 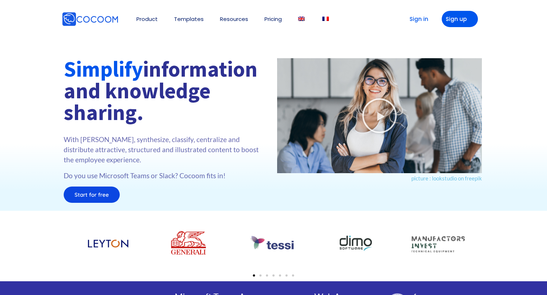 I want to click on a: Templates, so click(x=189, y=19).